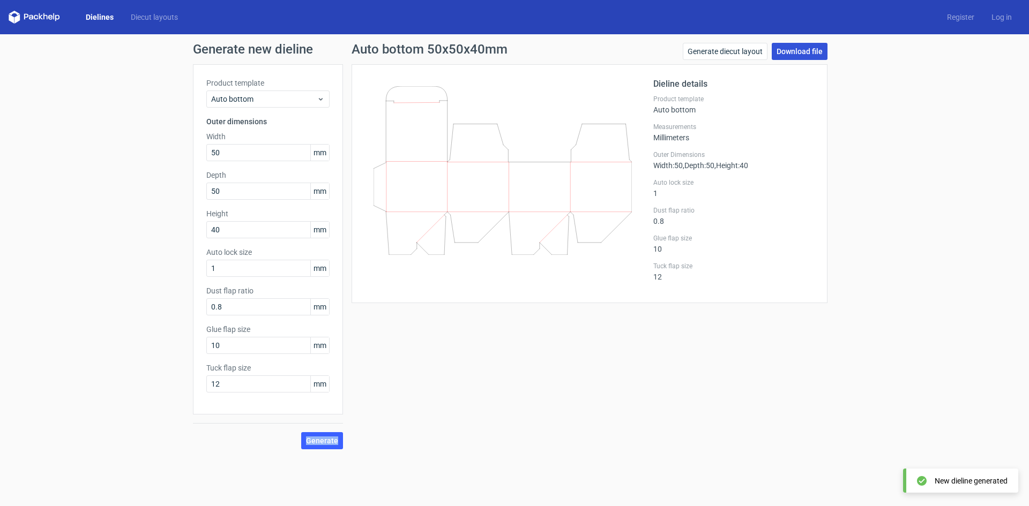  I want to click on label: Depth, so click(268, 175).